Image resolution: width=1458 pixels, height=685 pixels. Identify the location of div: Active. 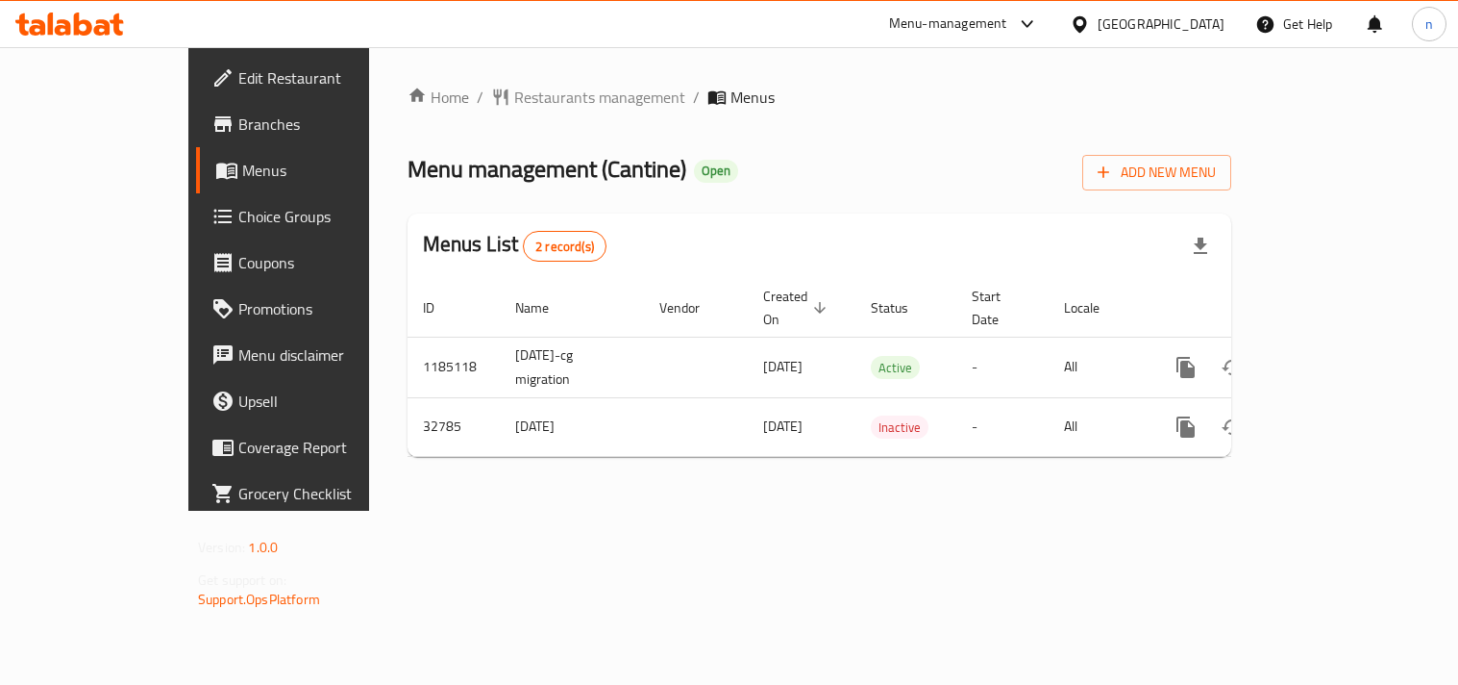
(895, 367).